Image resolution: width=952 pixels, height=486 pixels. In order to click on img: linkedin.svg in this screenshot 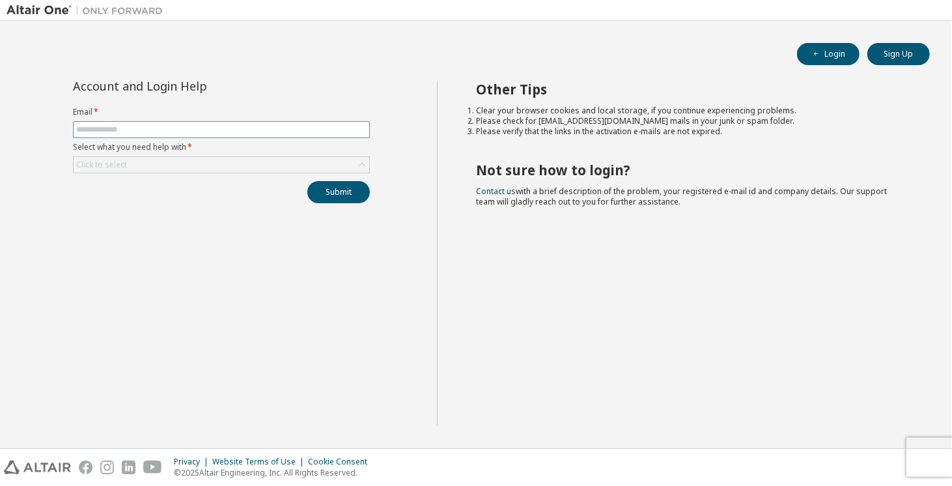, I will do `click(128, 467)`.